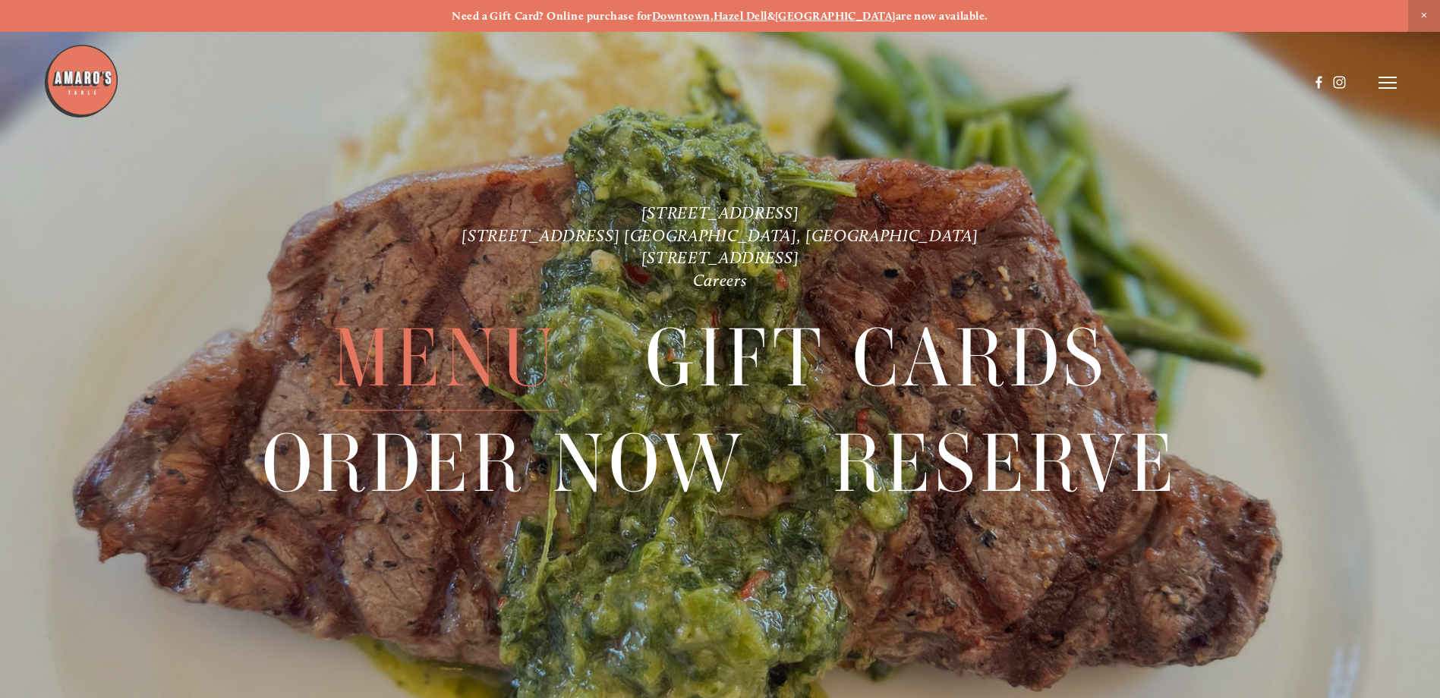  Describe the element at coordinates (876, 358) in the screenshot. I see `span: Gift Cards` at that location.